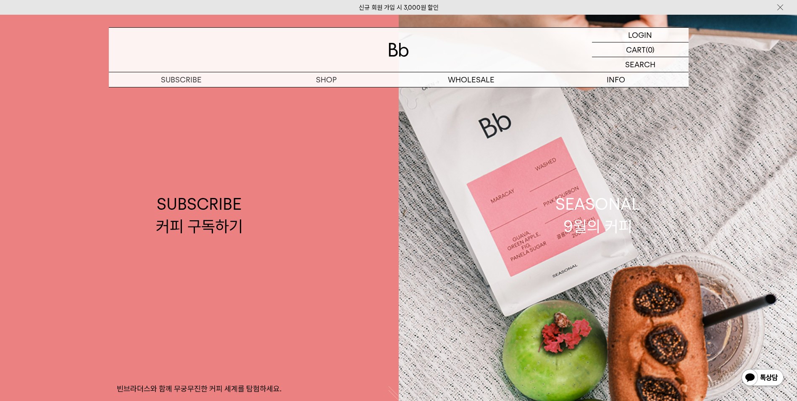 The width and height of the screenshot is (797, 401). What do you see at coordinates (181, 79) in the screenshot?
I see `a: SUBSCRIBE` at bounding box center [181, 79].